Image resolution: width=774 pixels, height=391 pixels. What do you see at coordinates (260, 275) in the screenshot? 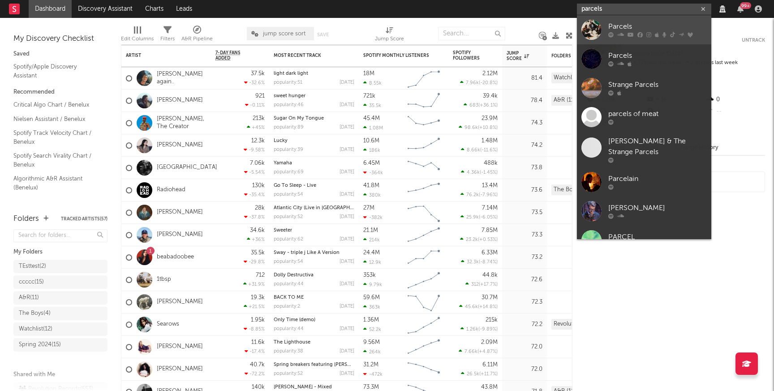
I see `div: 712` at bounding box center [260, 275].